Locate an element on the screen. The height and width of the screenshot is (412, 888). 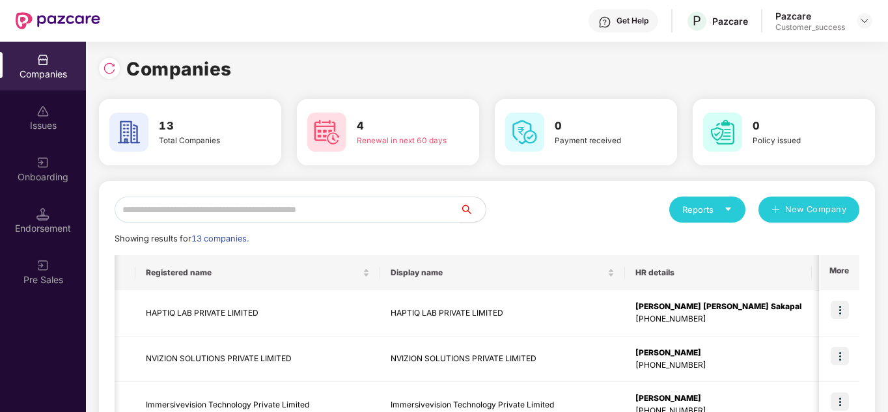
h1: Companies is located at coordinates (179, 69).